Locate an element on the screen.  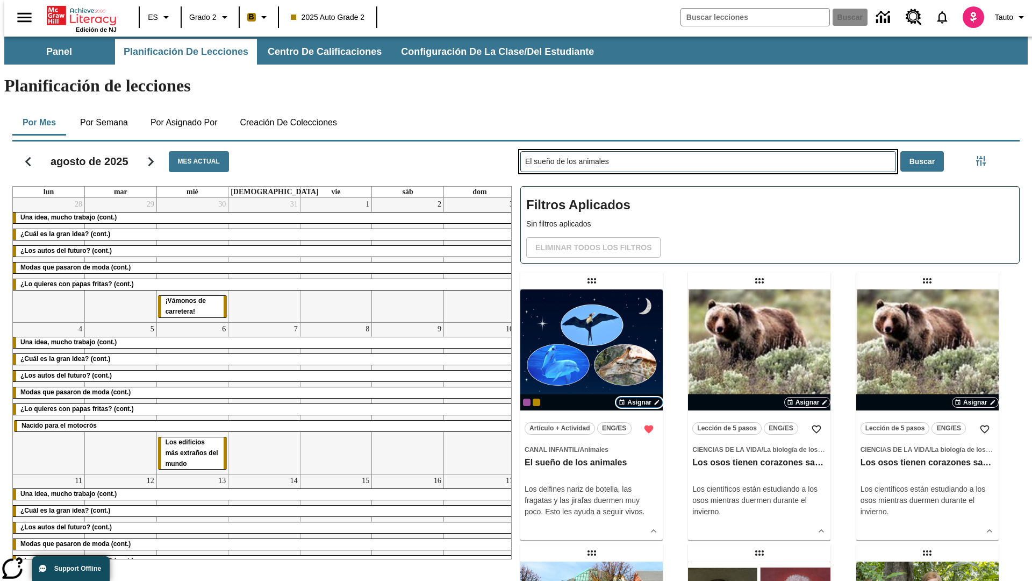
a: Centro de información is located at coordinates (884, 17).